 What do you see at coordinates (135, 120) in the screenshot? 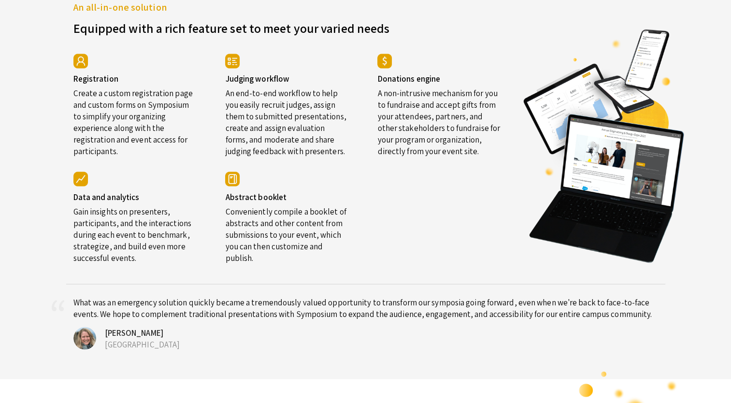
I see `p: Create a custom registration page and custom forms on Symposium to simplify your organizing exper...` at bounding box center [135, 120].